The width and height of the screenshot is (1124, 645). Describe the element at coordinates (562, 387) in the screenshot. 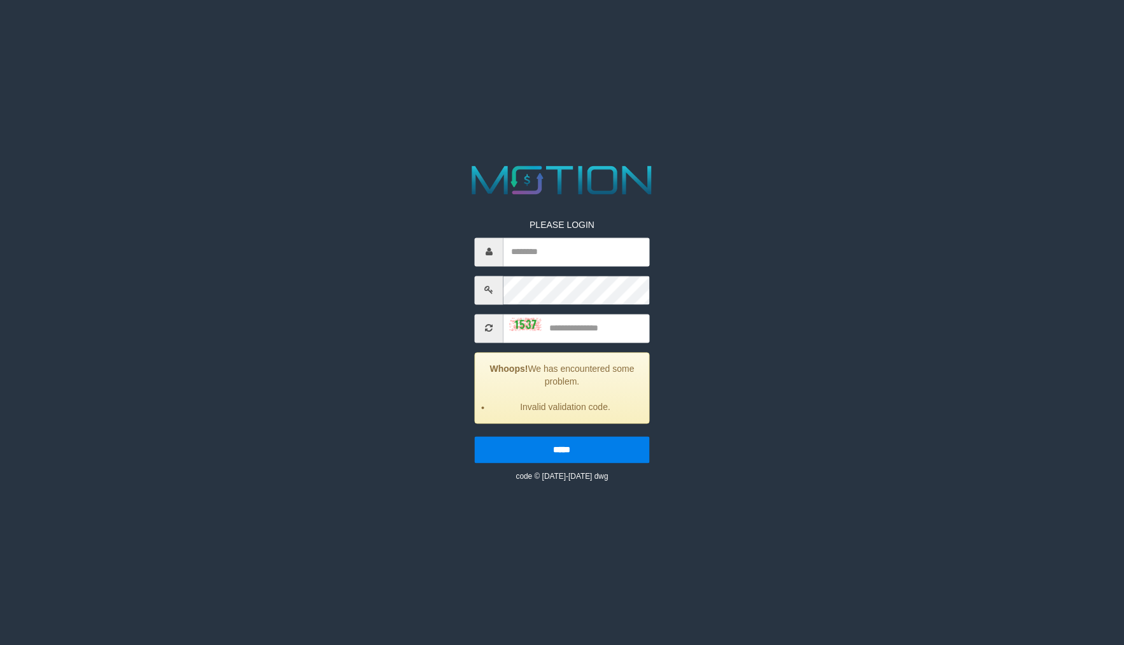

I see `div: We has encountered some problem.` at that location.